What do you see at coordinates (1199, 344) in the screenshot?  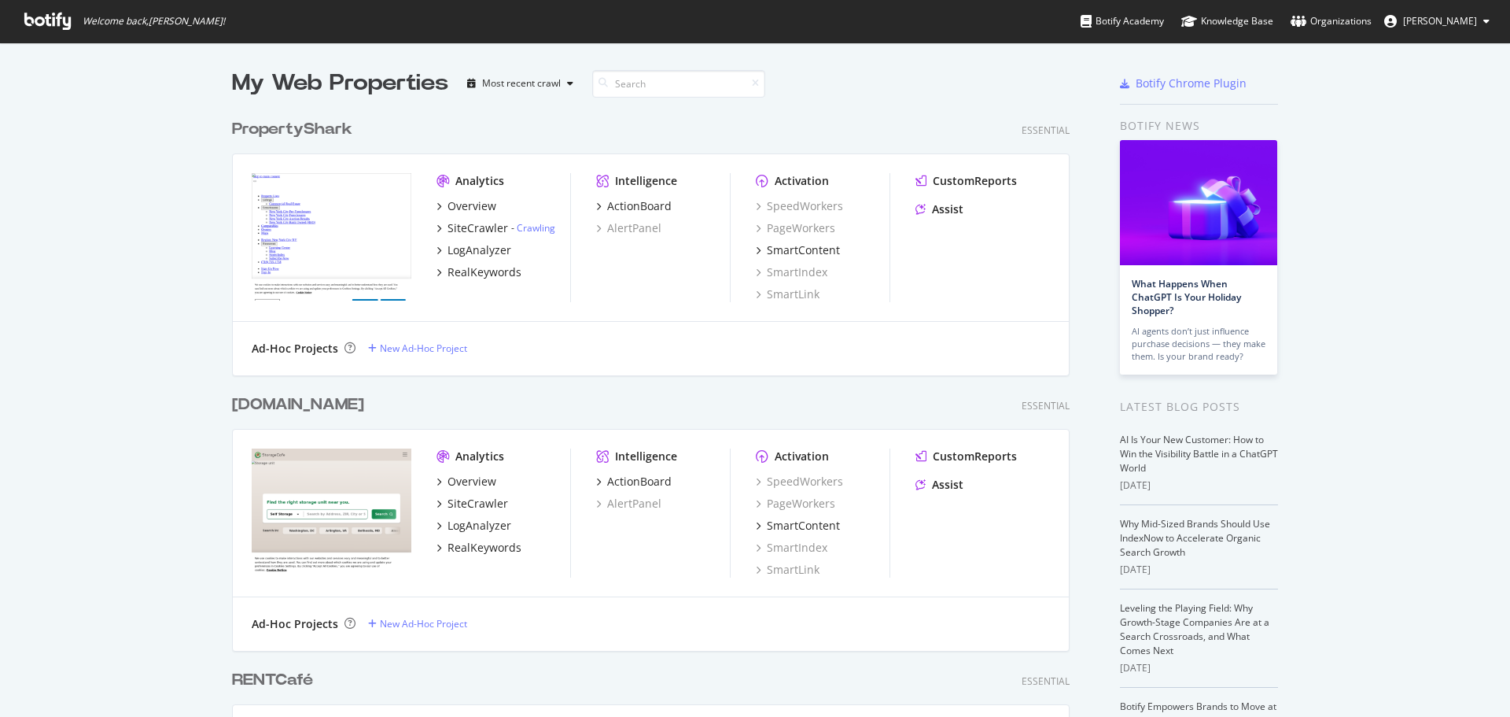 I see `div: AI agents don’t just influence purchase decisions — they make them. Is your brand ready?` at bounding box center [1199, 344].